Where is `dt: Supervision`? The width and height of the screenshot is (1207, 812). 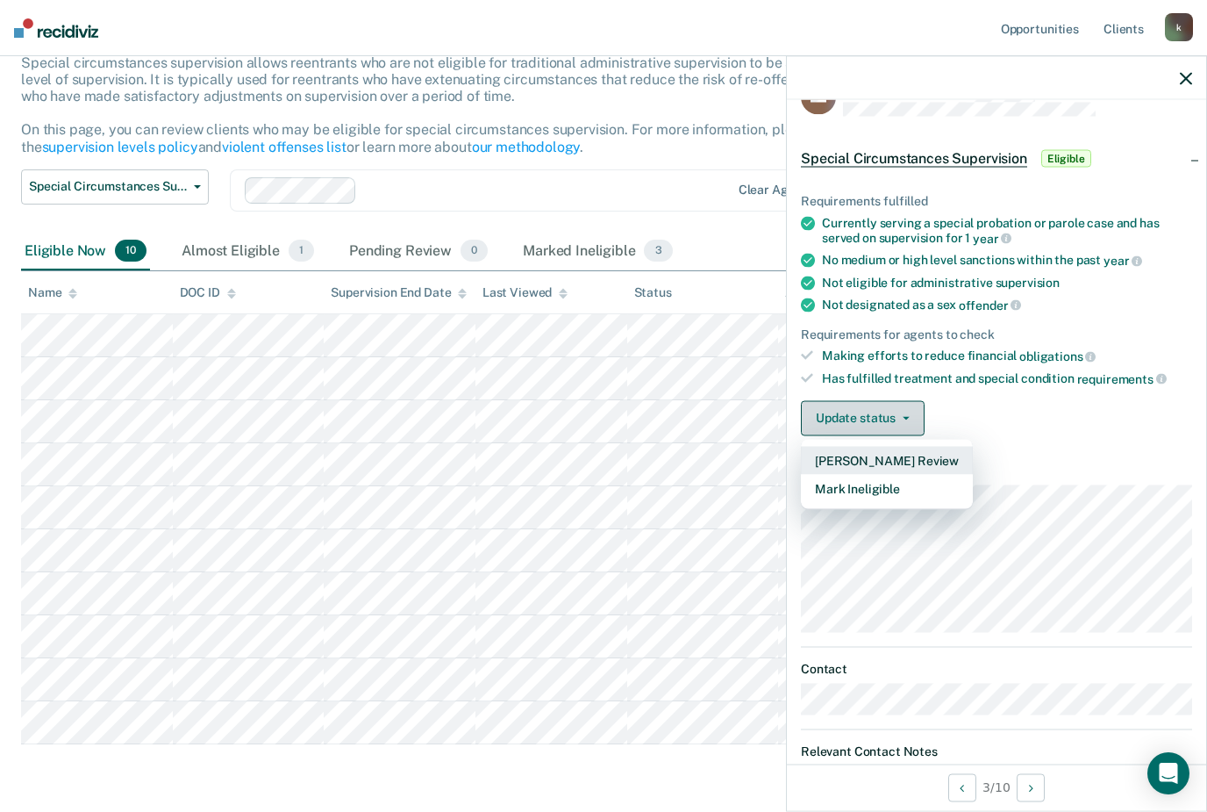 dt: Supervision is located at coordinates (997, 470).